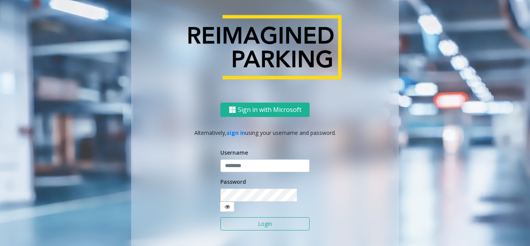  I want to click on button: Login, so click(265, 223).